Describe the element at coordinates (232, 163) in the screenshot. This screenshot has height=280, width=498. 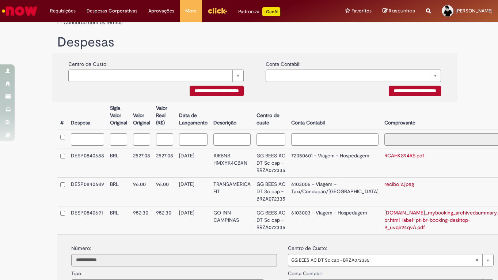
I see `td: AIRBNB HMXYK4CBXN` at that location.